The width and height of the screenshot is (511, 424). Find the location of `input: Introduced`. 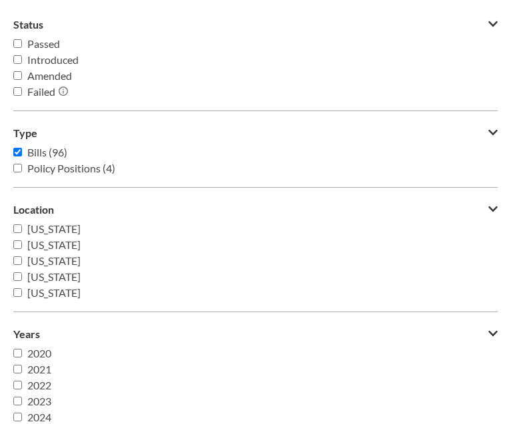

input: Introduced is located at coordinates (17, 59).